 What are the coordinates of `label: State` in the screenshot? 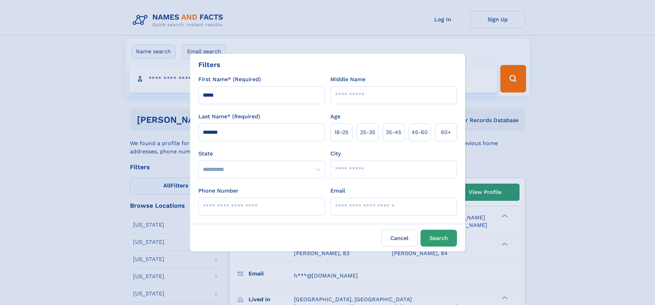 It's located at (262, 154).